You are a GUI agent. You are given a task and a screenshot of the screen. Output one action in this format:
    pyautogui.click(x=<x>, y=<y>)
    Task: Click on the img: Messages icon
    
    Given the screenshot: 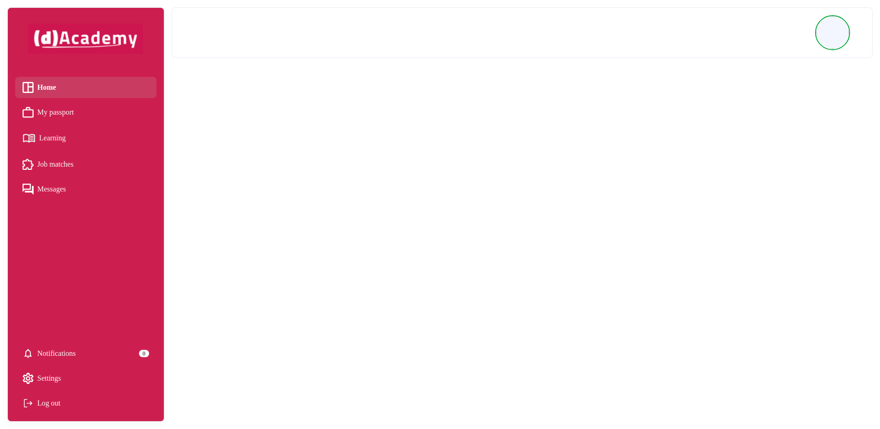 What is the action you would take?
    pyautogui.click(x=28, y=189)
    